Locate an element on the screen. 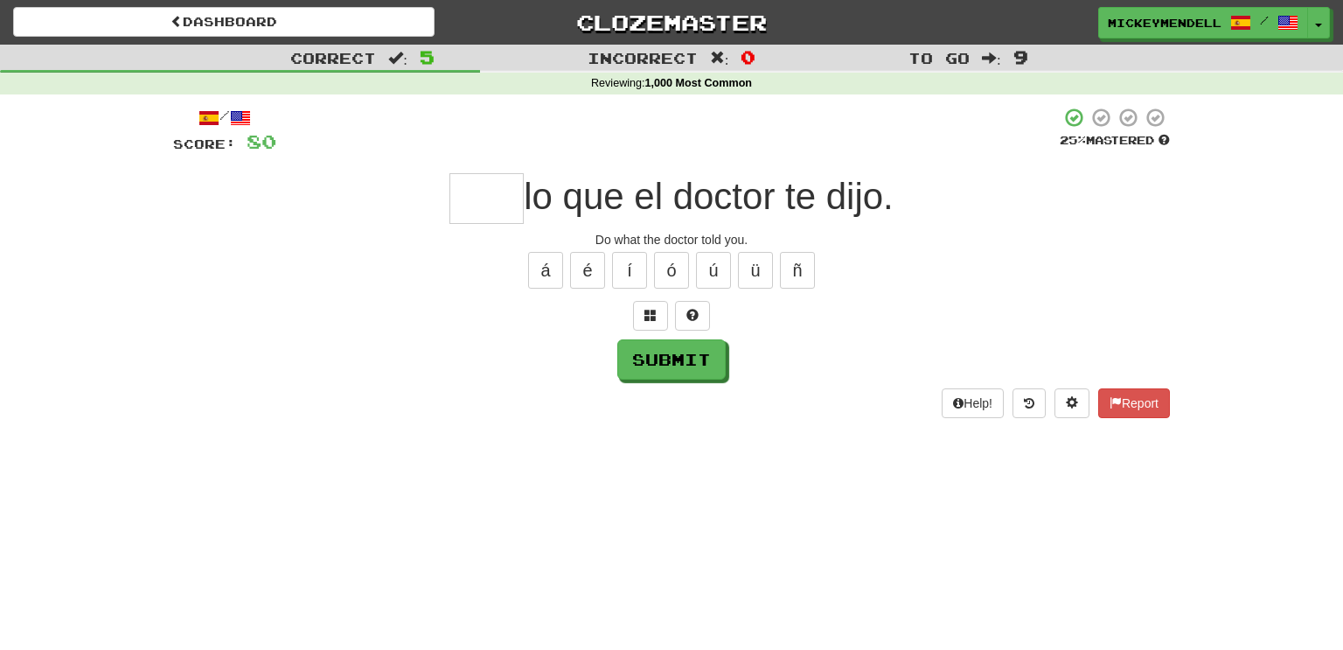  a: Clozemaster is located at coordinates (672, 22).